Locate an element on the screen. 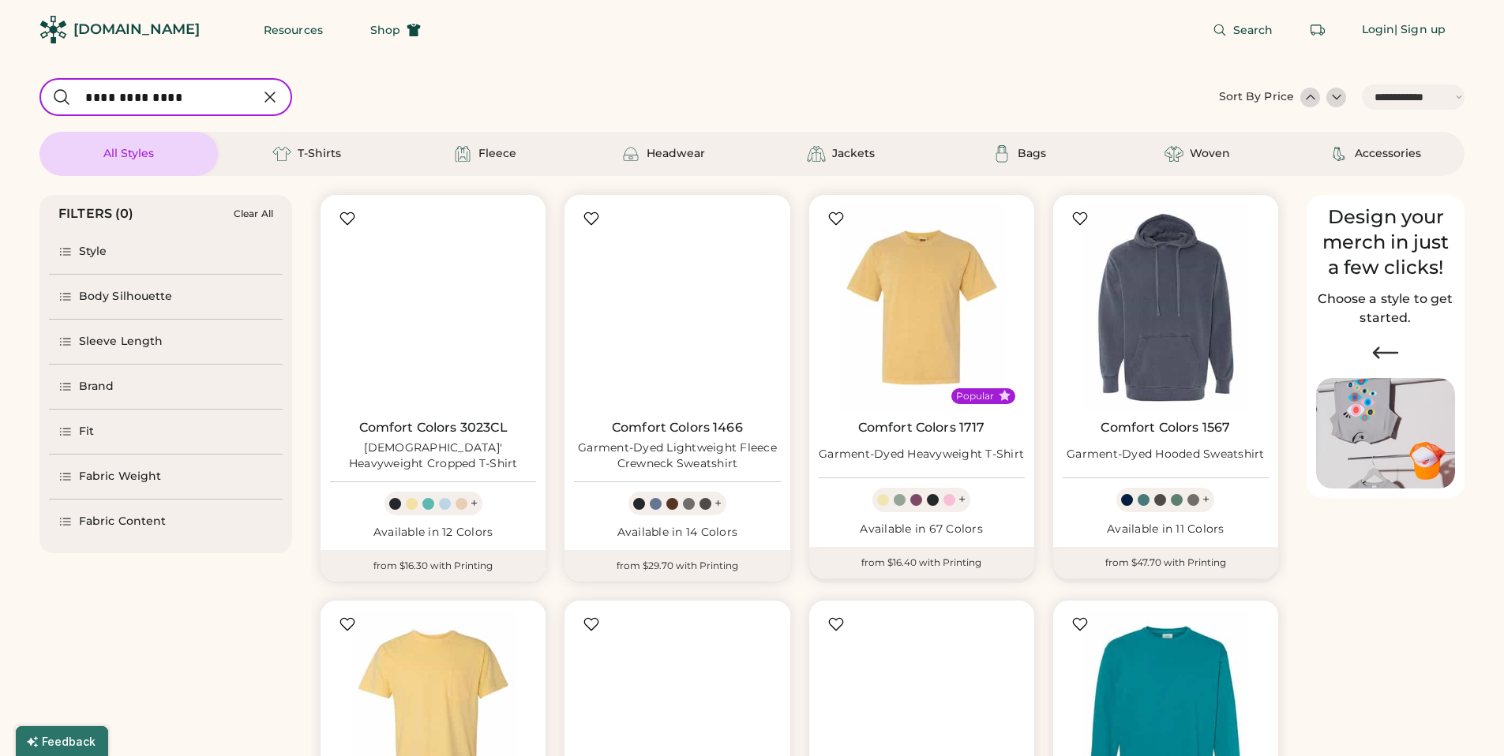 Image resolution: width=1504 pixels, height=756 pixels. a: Comfort Colors 1567 is located at coordinates (1165, 428).